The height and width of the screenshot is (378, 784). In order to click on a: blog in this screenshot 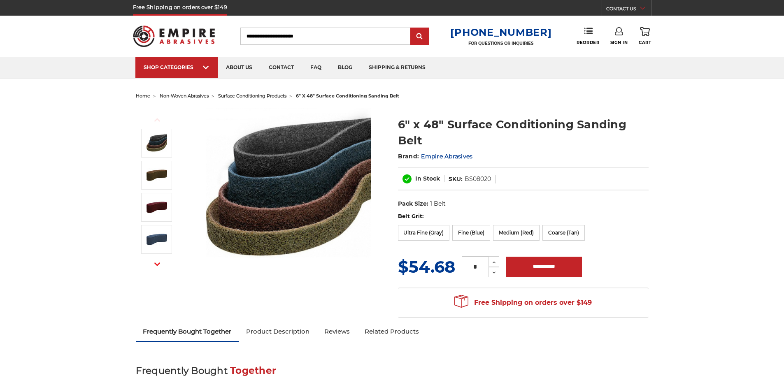, I will do `click(345, 67)`.